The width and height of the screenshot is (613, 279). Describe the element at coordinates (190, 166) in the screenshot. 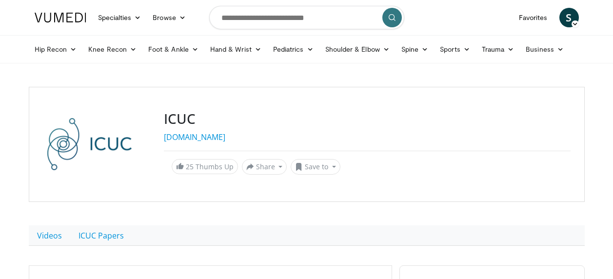

I see `span: 25` at that location.